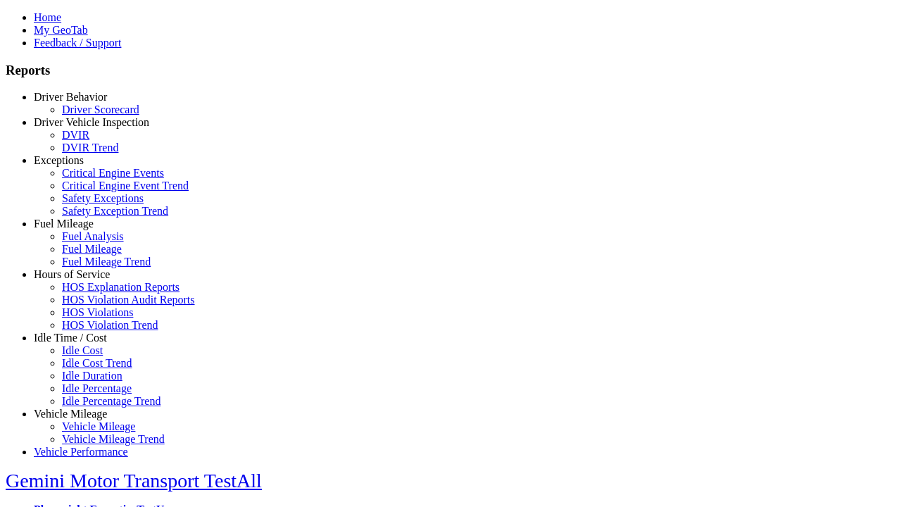 Image resolution: width=901 pixels, height=507 pixels. I want to click on a: Vehicle Performance, so click(81, 451).